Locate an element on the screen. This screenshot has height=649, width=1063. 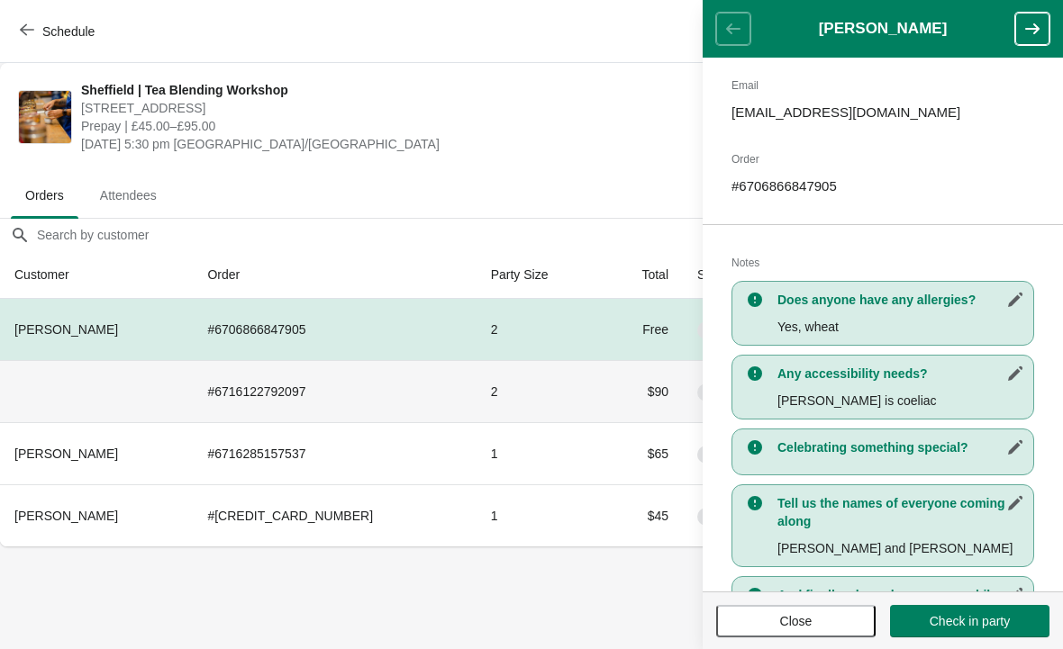
span: Check in party is located at coordinates (969, 621).